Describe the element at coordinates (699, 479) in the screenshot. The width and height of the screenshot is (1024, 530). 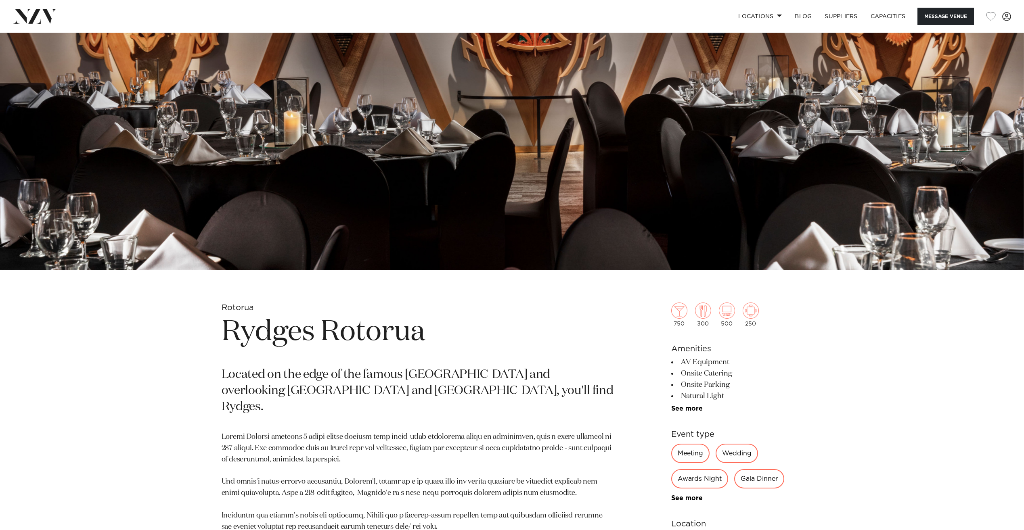
I see `div: Awards Night` at that location.